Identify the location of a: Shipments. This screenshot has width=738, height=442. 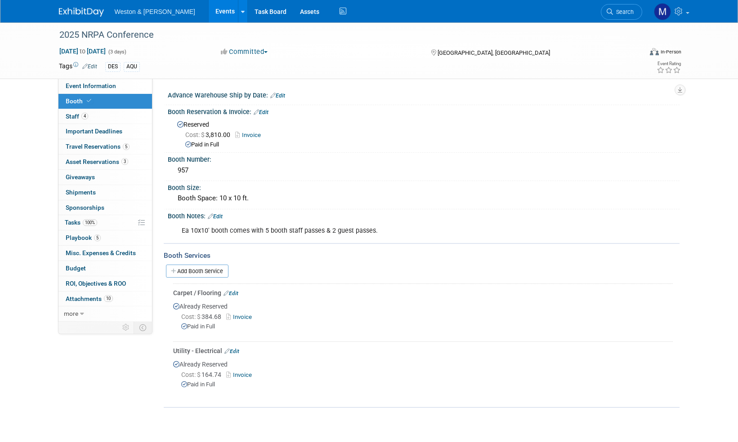
(105, 192).